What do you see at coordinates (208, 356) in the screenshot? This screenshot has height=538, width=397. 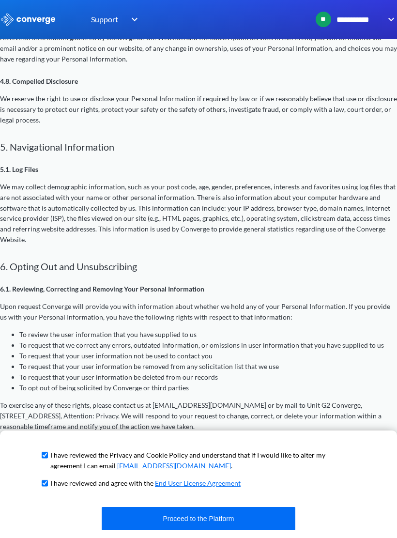 I see `li: To request that your user information not be used to contact you` at bounding box center [208, 356].